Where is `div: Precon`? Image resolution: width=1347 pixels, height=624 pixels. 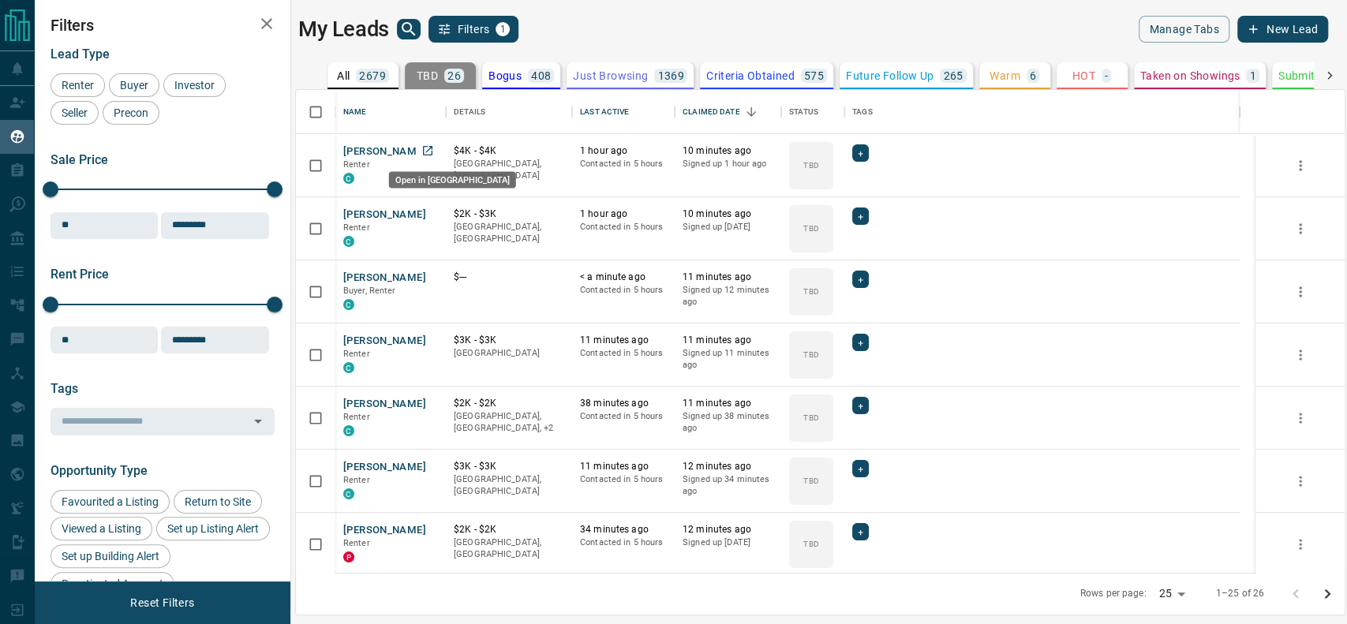 div: Precon is located at coordinates (131, 113).